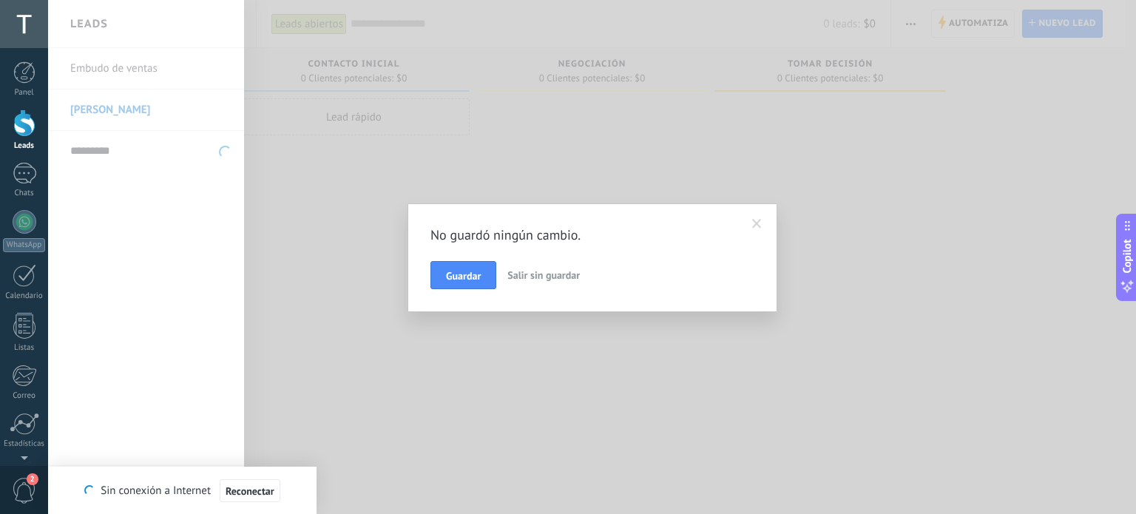  Describe the element at coordinates (24, 296) in the screenshot. I see `div: Calendario` at that location.